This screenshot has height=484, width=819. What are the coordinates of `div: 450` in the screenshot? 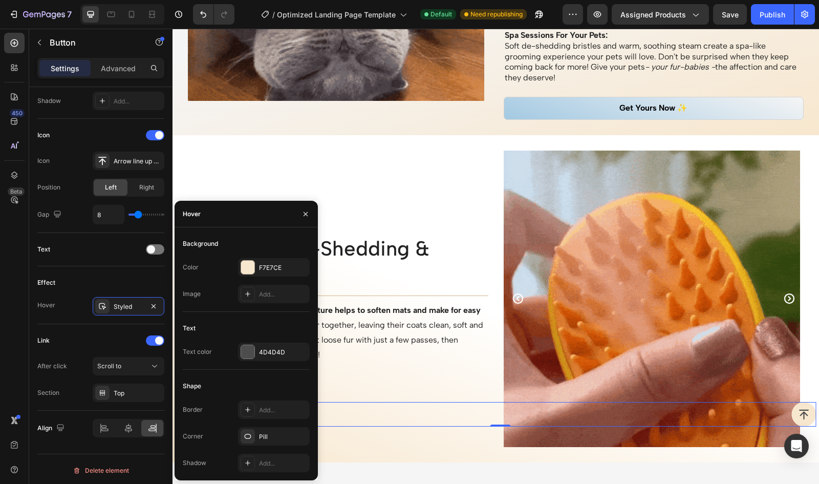 It's located at (17, 113).